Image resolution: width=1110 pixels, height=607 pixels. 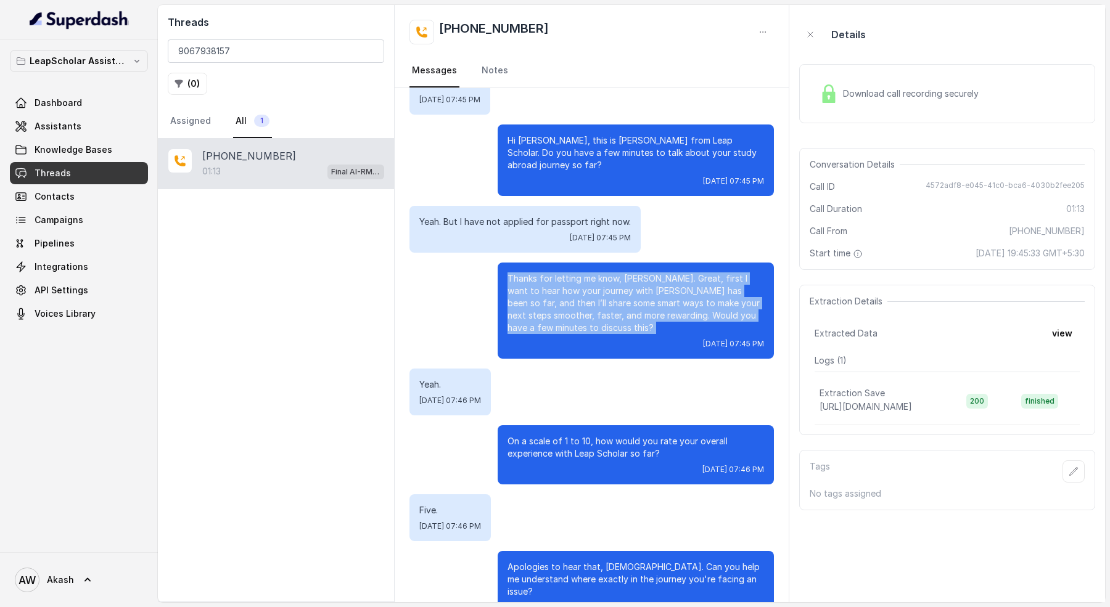 What do you see at coordinates (54, 197) in the screenshot?
I see `span: Contacts` at bounding box center [54, 197].